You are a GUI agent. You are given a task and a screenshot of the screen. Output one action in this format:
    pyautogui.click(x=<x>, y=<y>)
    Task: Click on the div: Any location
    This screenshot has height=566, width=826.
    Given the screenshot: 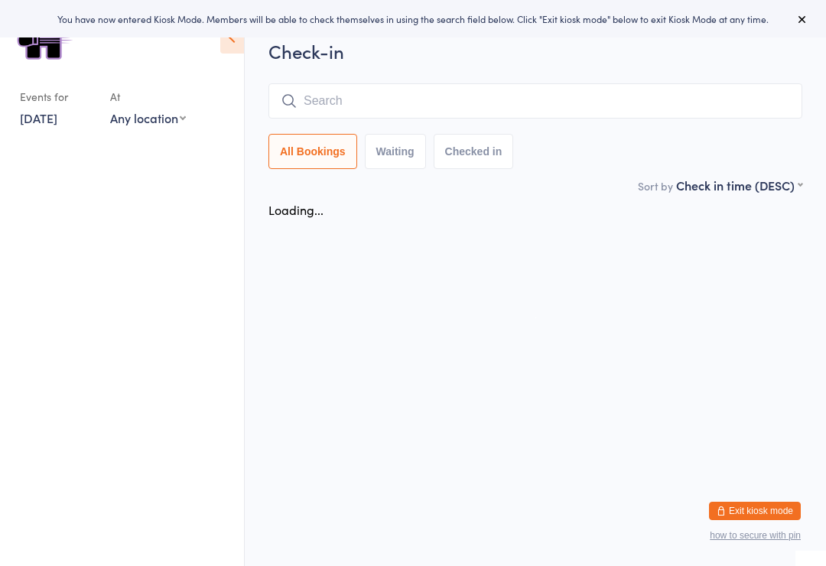 What is the action you would take?
    pyautogui.click(x=148, y=118)
    